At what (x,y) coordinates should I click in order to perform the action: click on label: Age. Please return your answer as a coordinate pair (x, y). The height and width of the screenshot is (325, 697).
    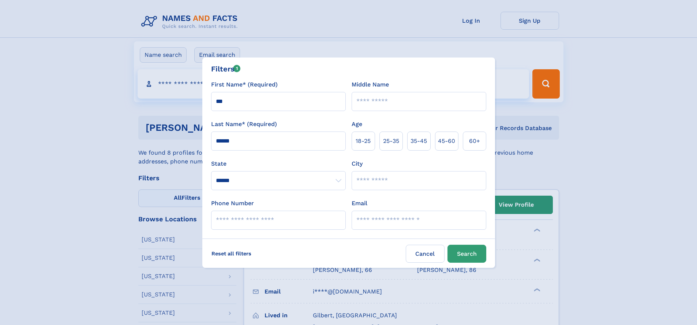
    Looking at the image, I should click on (357, 124).